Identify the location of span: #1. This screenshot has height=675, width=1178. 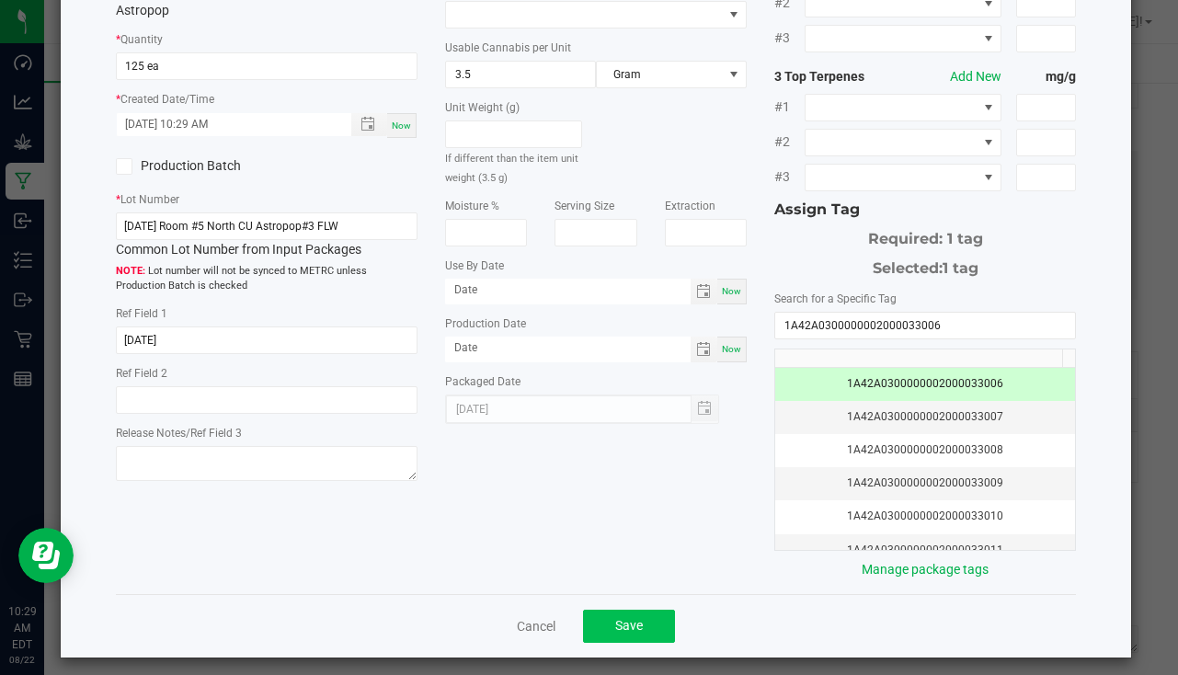
(789, 107).